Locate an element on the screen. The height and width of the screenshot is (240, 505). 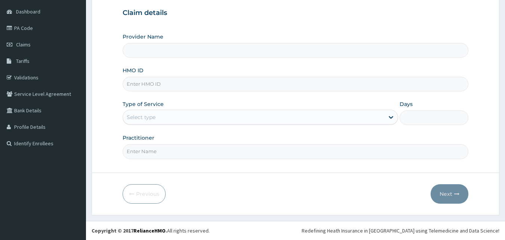
h3: Claim details is located at coordinates (296, 13).